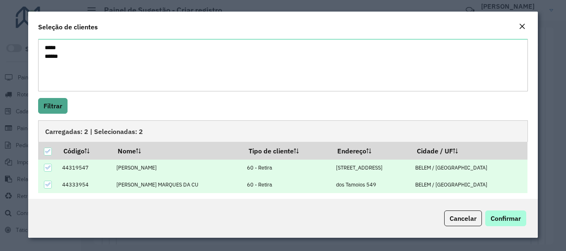  What do you see at coordinates (287, 151) in the screenshot?
I see `th: Tipo de cliente` at bounding box center [287, 151].